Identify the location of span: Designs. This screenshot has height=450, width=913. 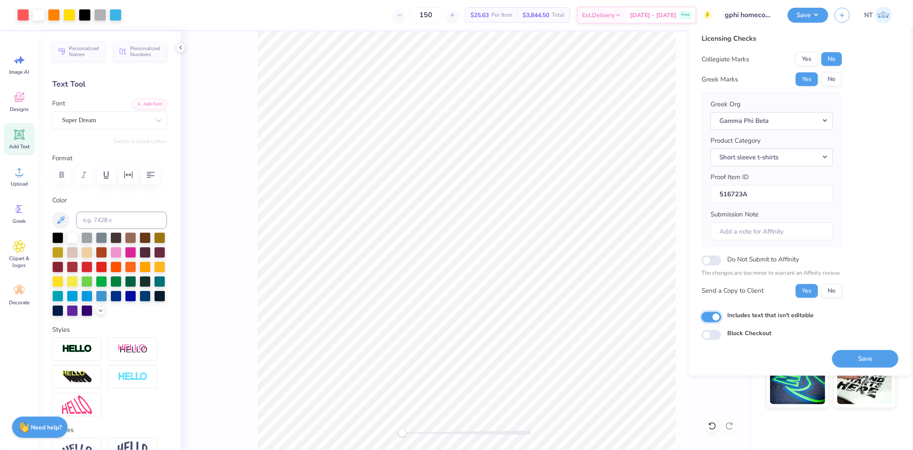
(19, 109).